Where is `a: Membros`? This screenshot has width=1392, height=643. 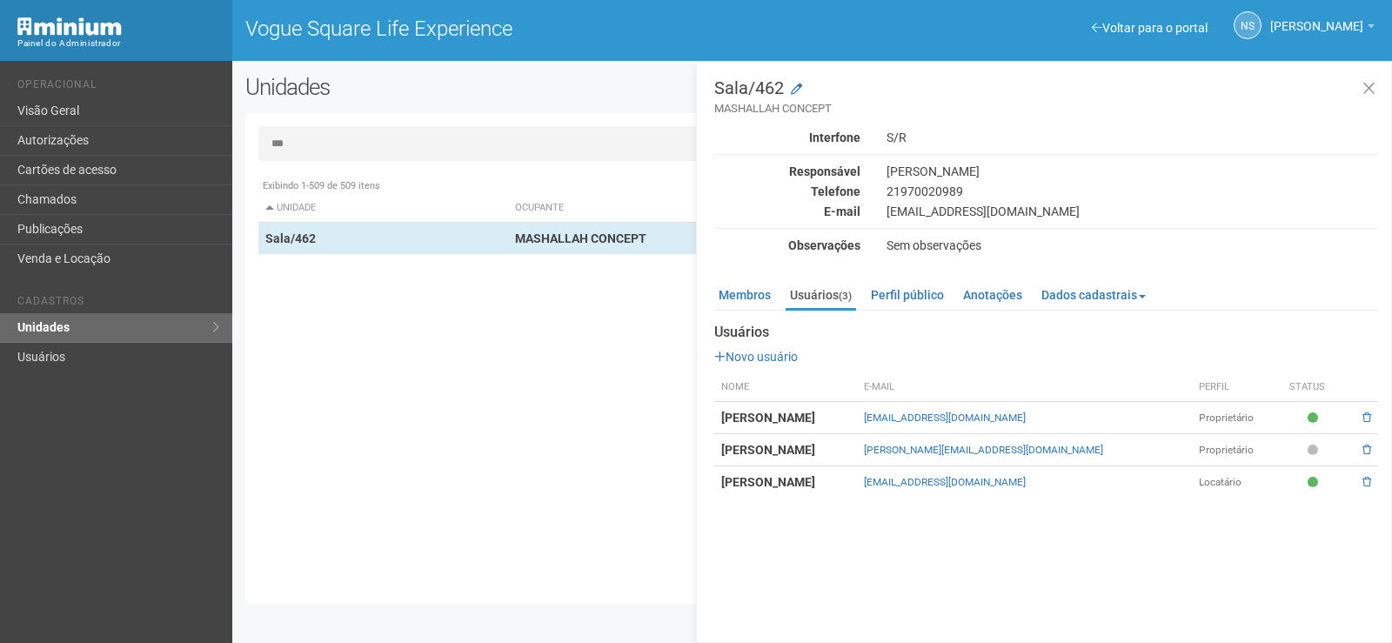 a: Membros is located at coordinates (745, 295).